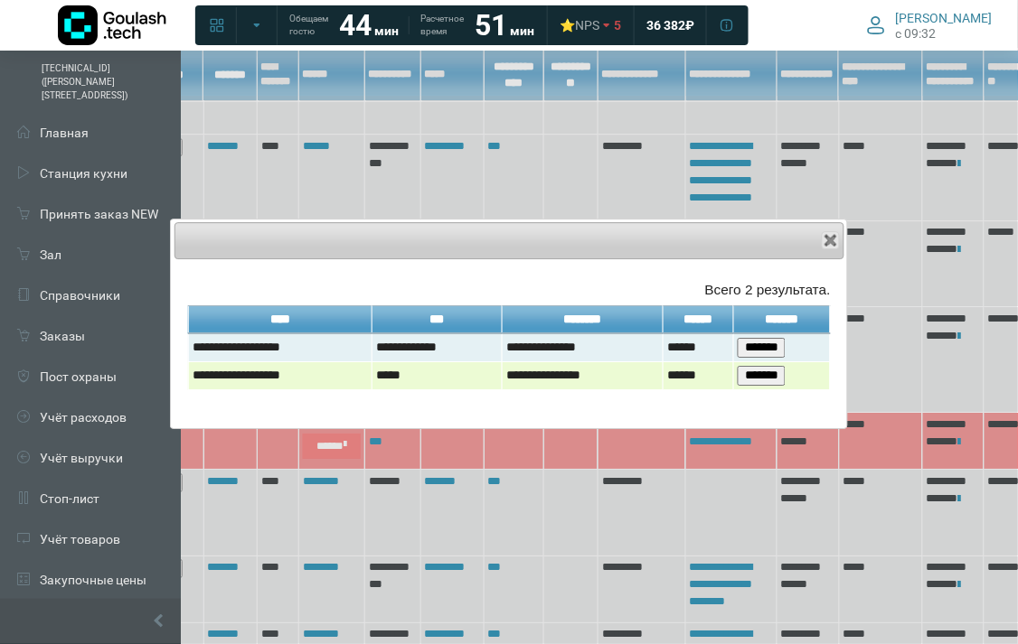  What do you see at coordinates (665, 25) in the screenshot?
I see `span: 36 382` at bounding box center [665, 25].